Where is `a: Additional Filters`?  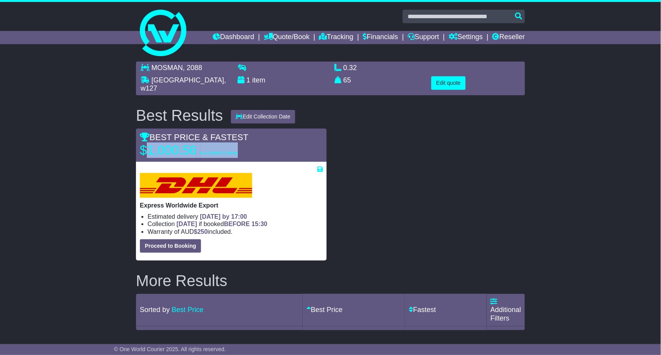
a: Additional Filters is located at coordinates (506, 310).